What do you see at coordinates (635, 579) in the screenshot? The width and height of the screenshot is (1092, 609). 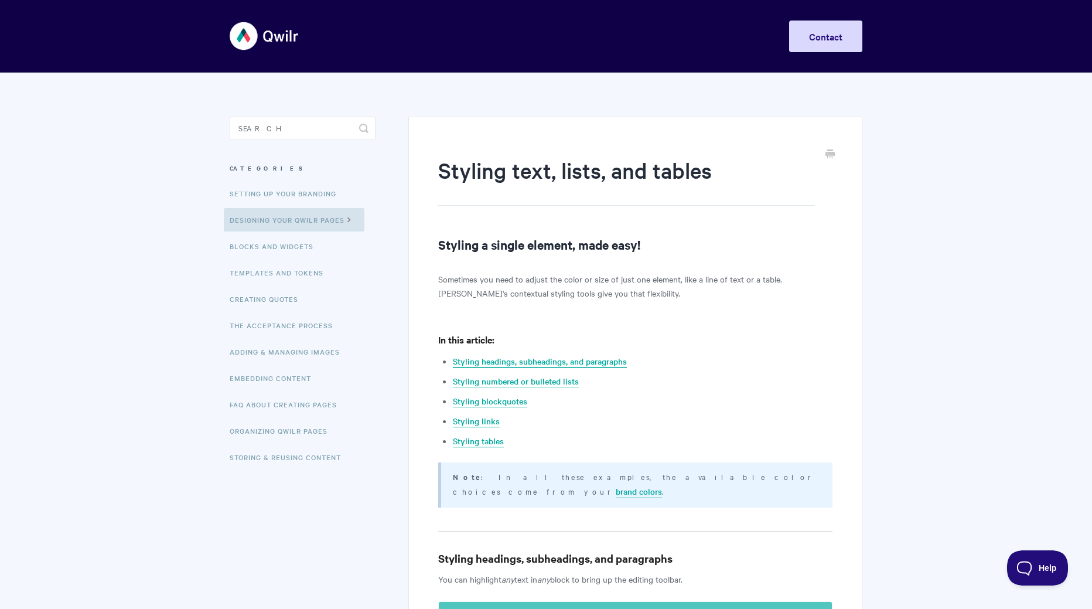 I see `p: You can highlight text in block to bring up the editing toolbar.` at bounding box center [635, 579].